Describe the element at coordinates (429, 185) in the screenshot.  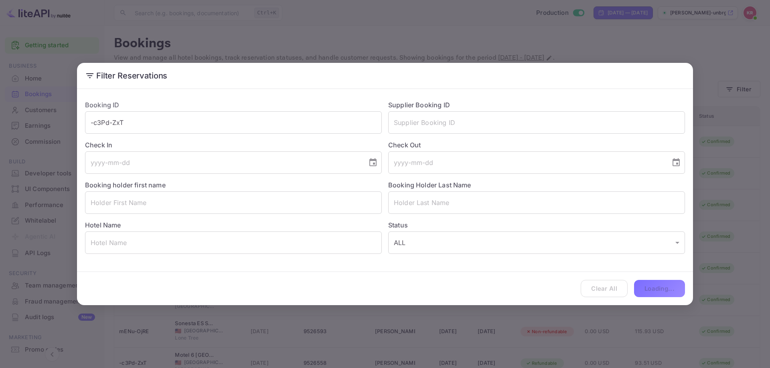
I see `label: Booking Holder Last Name` at that location.